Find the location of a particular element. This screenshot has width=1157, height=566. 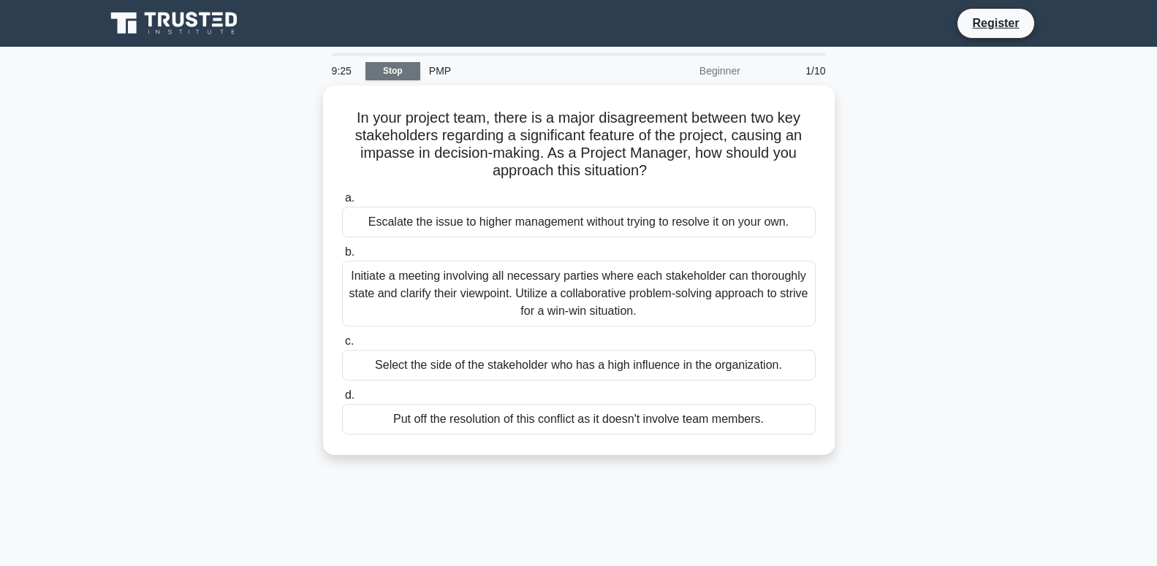

div: PMP is located at coordinates (520, 71).